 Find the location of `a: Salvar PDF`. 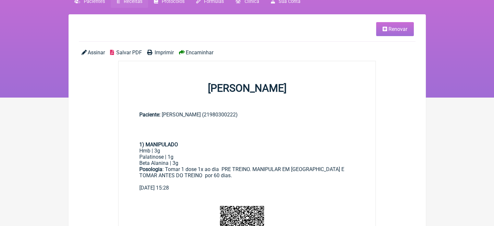

a: Salvar PDF is located at coordinates (126, 52).